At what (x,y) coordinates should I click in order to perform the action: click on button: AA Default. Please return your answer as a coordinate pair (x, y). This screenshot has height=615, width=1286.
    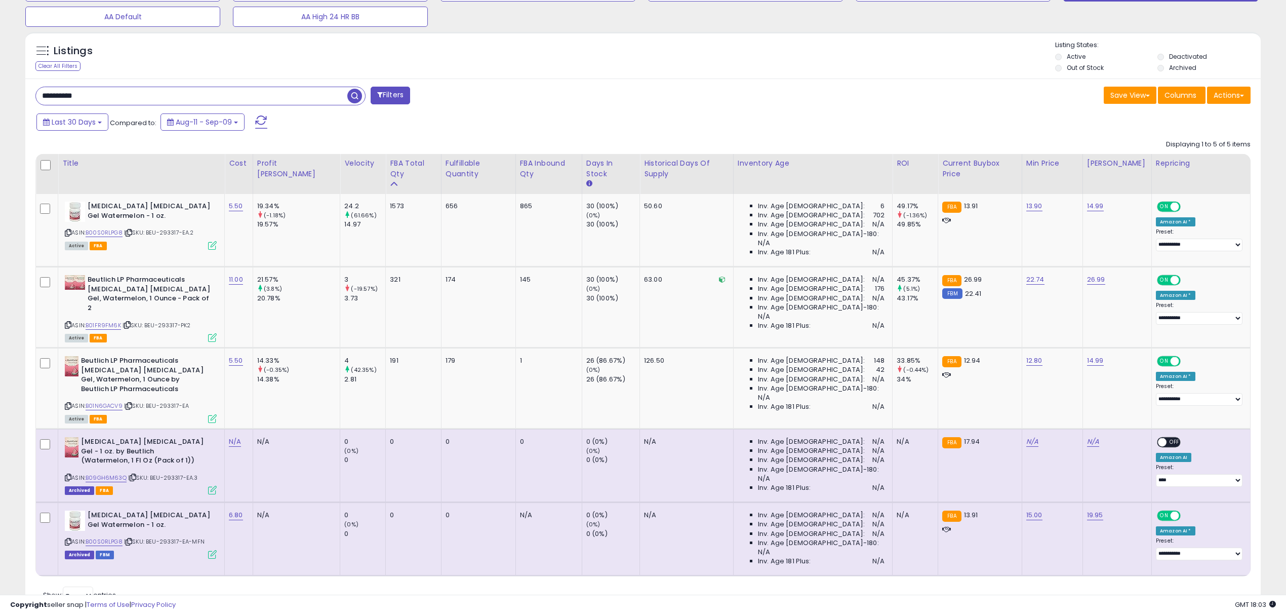
    Looking at the image, I should click on (123, 17).